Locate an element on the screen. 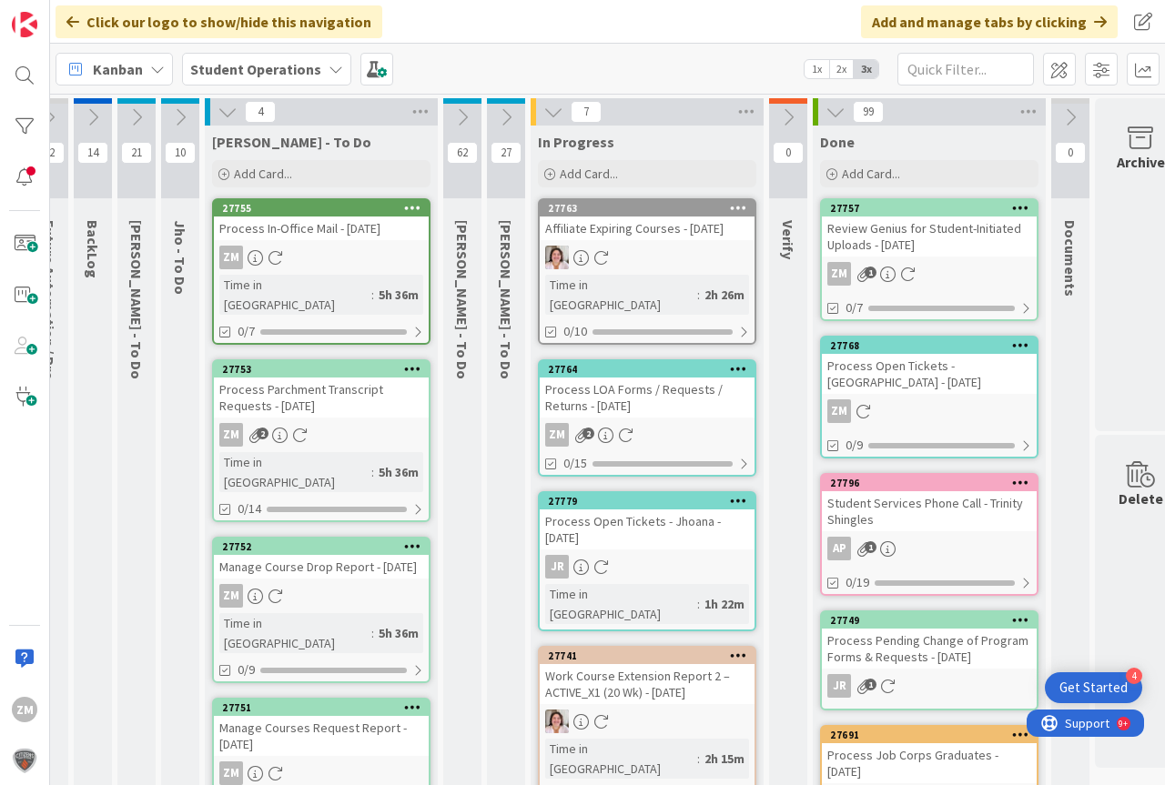 The height and width of the screenshot is (785, 1165). span: 0/19 is located at coordinates (857, 582).